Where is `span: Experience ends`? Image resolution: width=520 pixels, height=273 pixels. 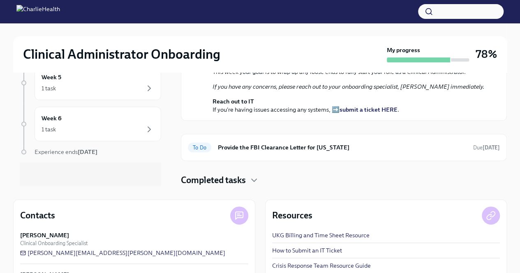
span: Experience ends is located at coordinates (66, 152).